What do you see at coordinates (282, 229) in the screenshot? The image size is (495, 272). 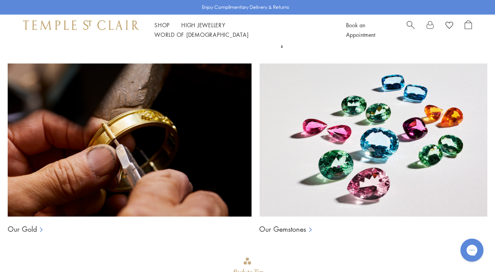 I see `a: Our Gemstones` at bounding box center [282, 229].